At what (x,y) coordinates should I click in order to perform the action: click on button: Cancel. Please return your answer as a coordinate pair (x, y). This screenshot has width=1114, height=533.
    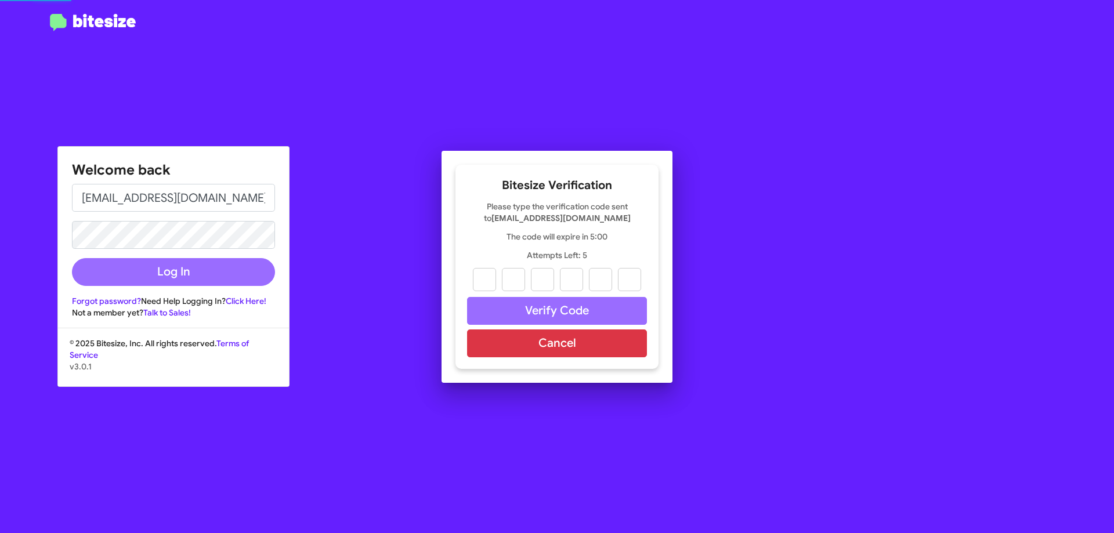
    Looking at the image, I should click on (557, 343).